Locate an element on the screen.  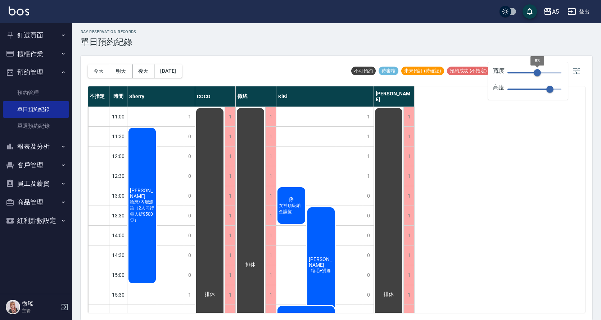
button: A5 is located at coordinates (551, 12).